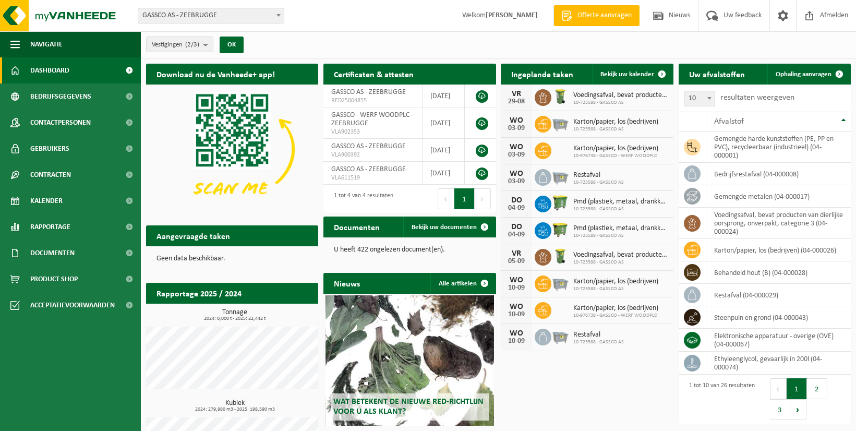  Describe the element at coordinates (232, 149) in the screenshot. I see `img: Download de VHEPlus App` at that location.